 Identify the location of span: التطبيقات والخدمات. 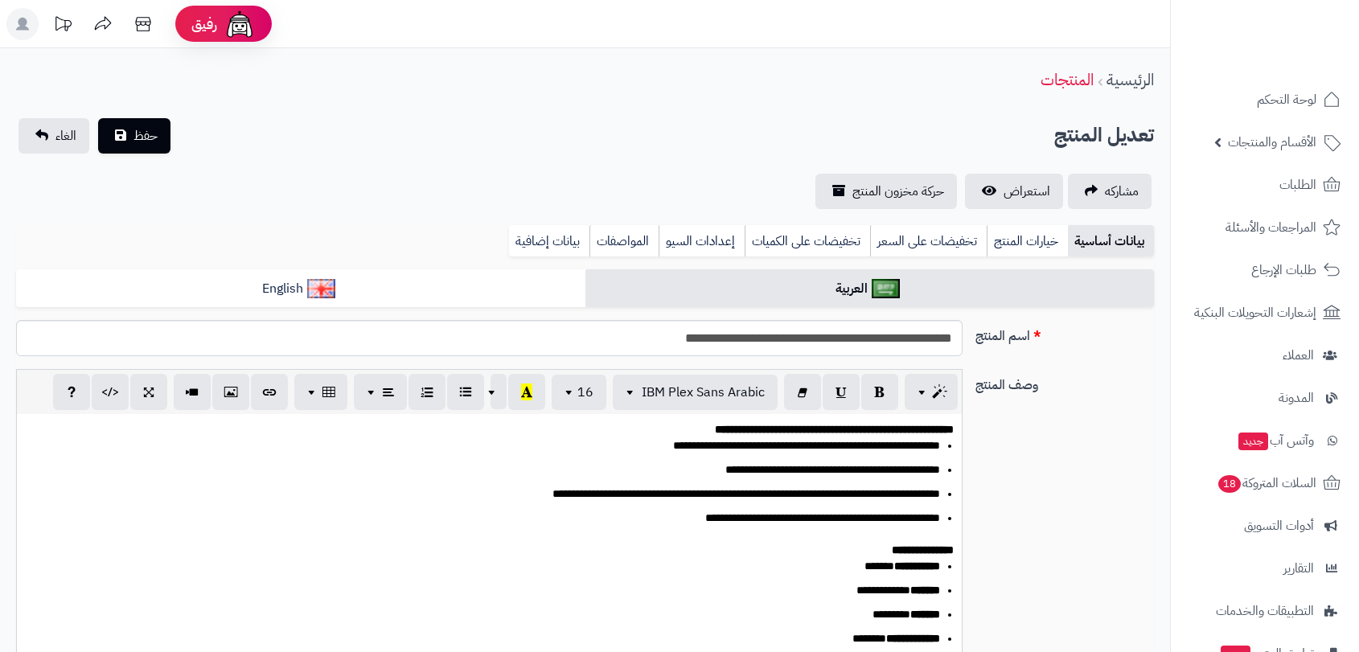
(1265, 611).